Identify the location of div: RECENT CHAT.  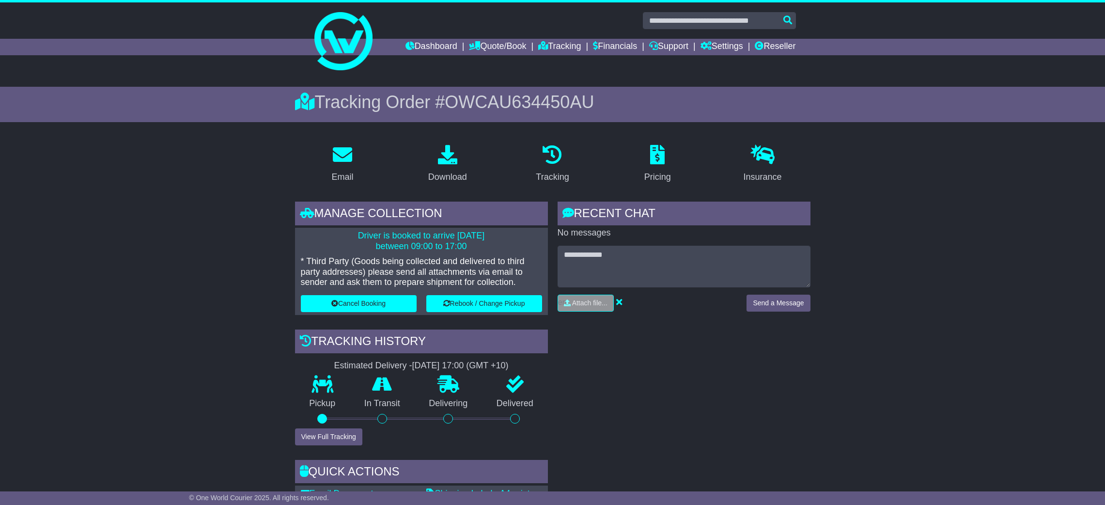
(684, 215).